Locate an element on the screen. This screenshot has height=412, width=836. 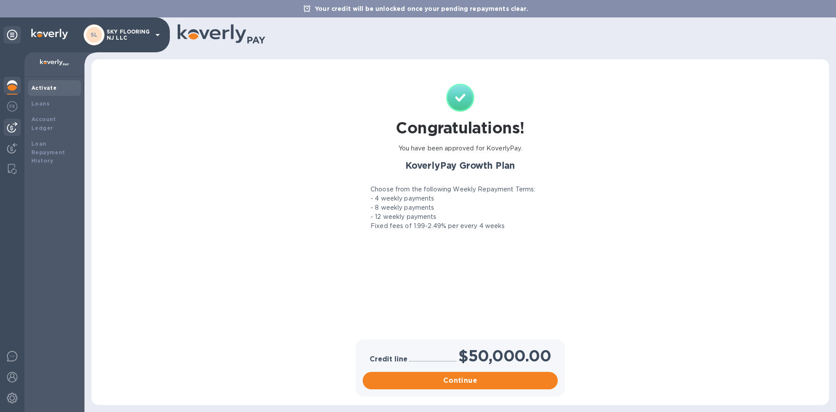
h2: KoverlyPay Growth Plan is located at coordinates (460, 165).